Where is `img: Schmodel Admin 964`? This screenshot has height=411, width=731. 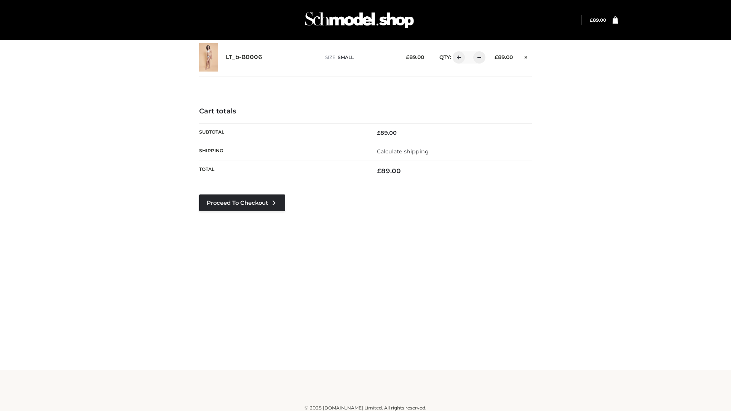 img: Schmodel Admin 964 is located at coordinates (359, 20).